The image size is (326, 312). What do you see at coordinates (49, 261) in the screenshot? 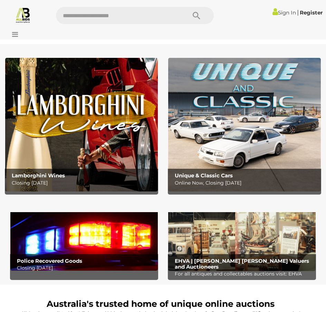
I see `b: Police Recovered Goods` at bounding box center [49, 261].